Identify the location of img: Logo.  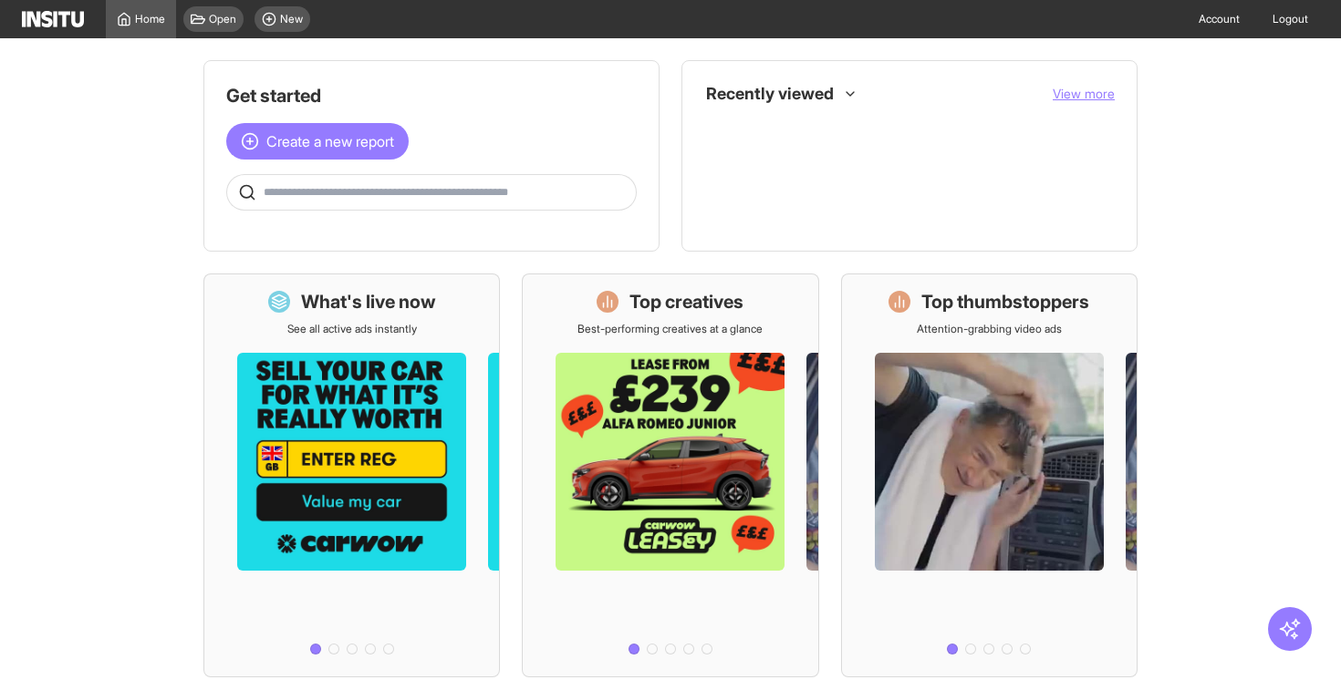
(53, 19).